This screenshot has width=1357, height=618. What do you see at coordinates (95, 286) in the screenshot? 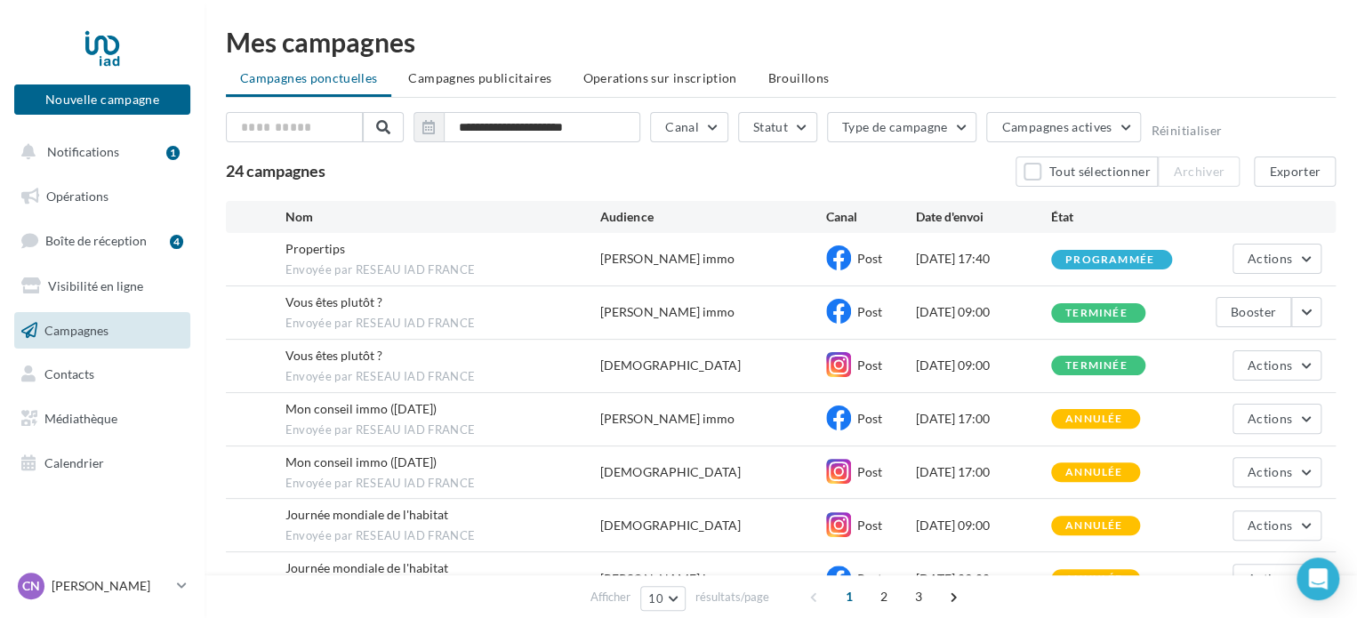
I see `span: Visibilité en ligne` at bounding box center [95, 286].